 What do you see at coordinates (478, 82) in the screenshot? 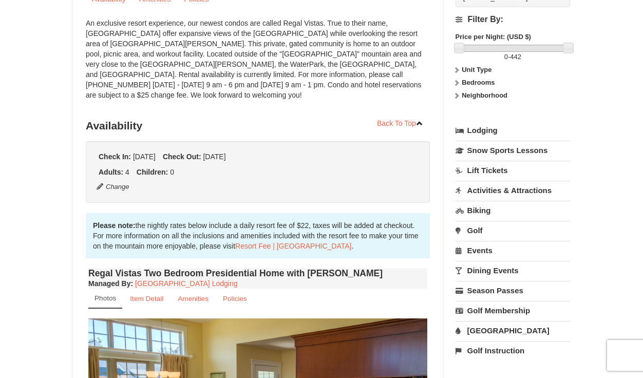
I see `strong: Bedrooms` at bounding box center [478, 82].